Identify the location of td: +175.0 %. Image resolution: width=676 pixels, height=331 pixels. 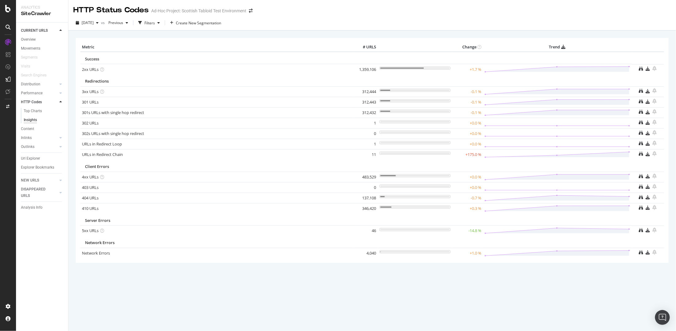
(468, 154).